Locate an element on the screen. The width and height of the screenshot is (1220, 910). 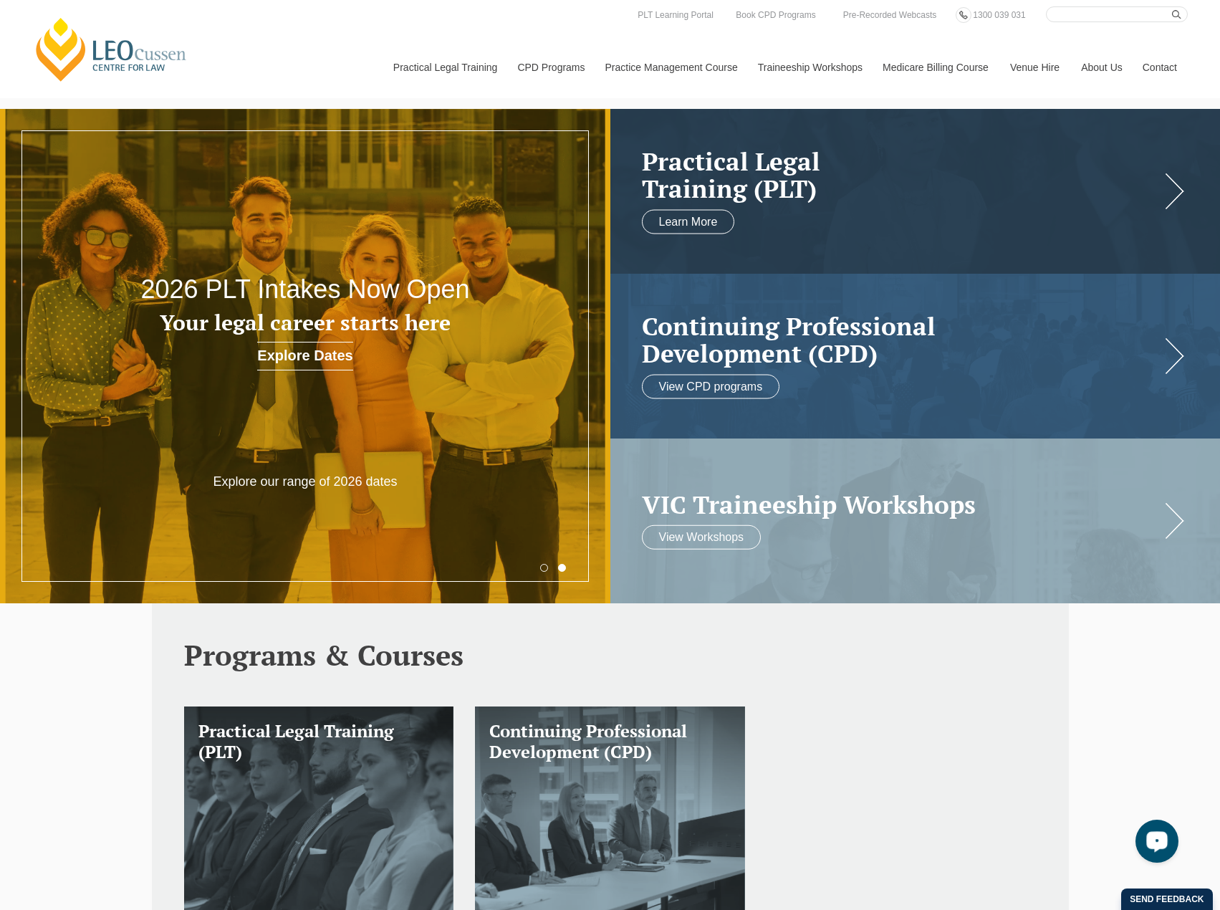
h2: Practical Legal Training (PLT) is located at coordinates (901, 174).